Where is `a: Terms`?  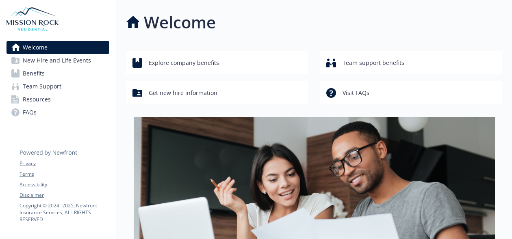
a: Terms is located at coordinates (64, 174).